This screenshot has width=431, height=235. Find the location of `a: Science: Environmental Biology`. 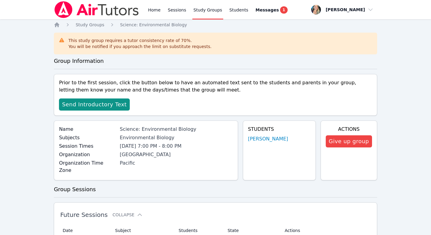

a: Science: Environmental Biology is located at coordinates (153, 25).